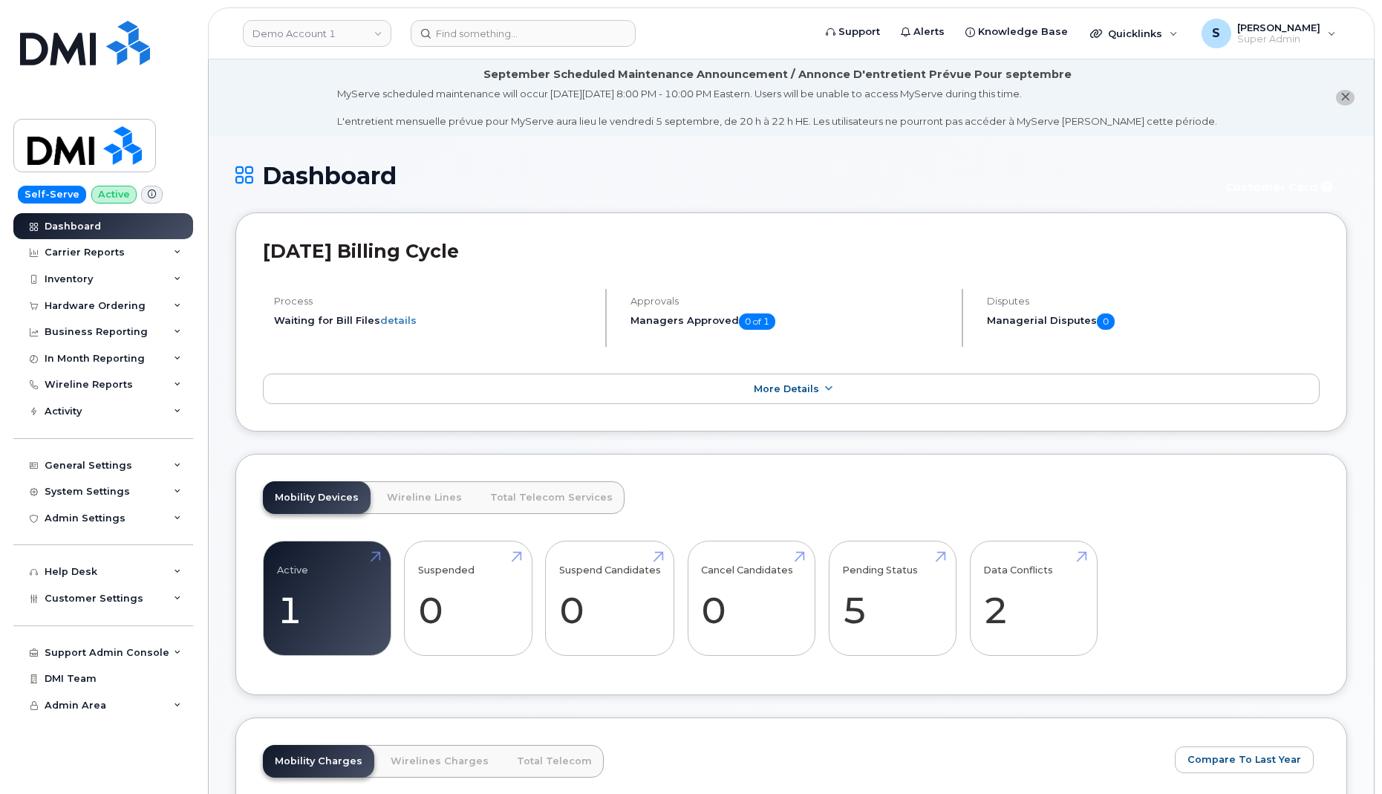 This screenshot has height=794, width=1382. What do you see at coordinates (398, 320) in the screenshot?
I see `a: details` at bounding box center [398, 320].